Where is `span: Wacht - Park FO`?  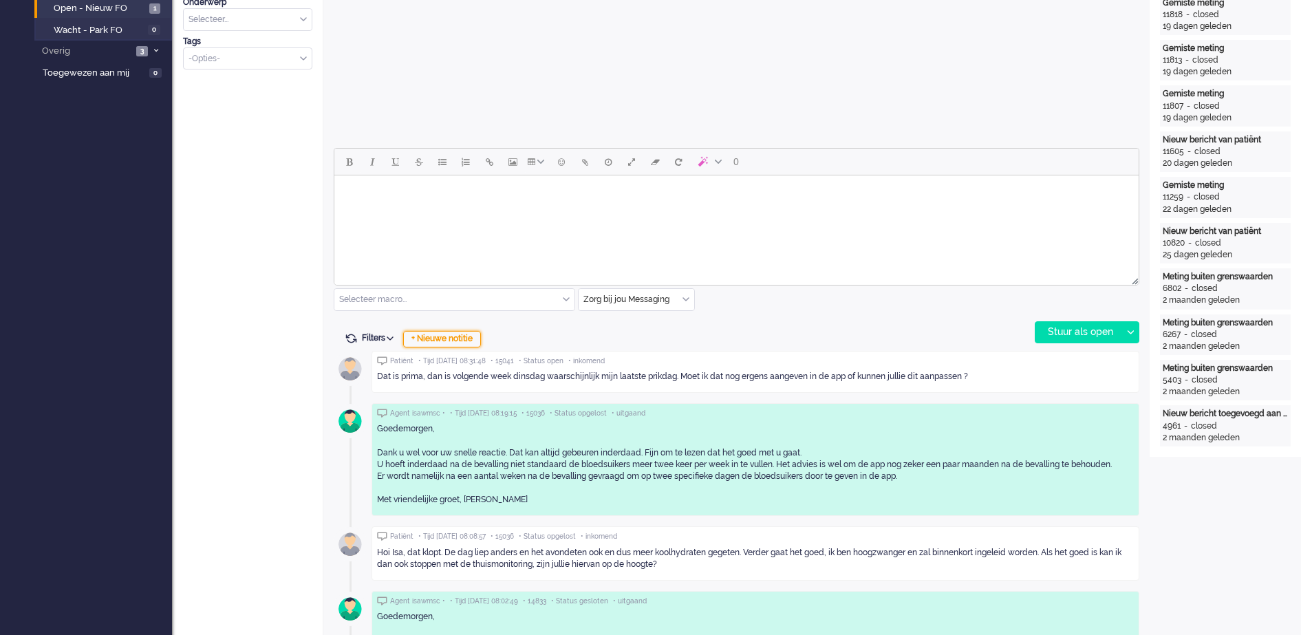 span: Wacht - Park FO is located at coordinates (99, 30).